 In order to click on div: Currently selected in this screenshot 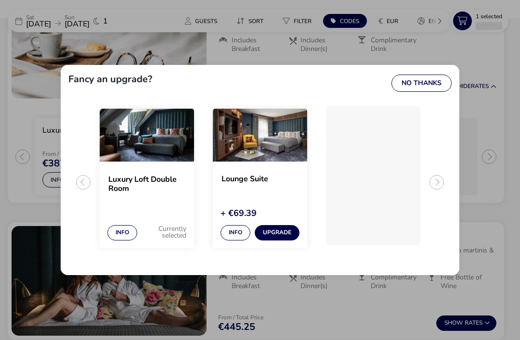, I will do `click(166, 232)`.